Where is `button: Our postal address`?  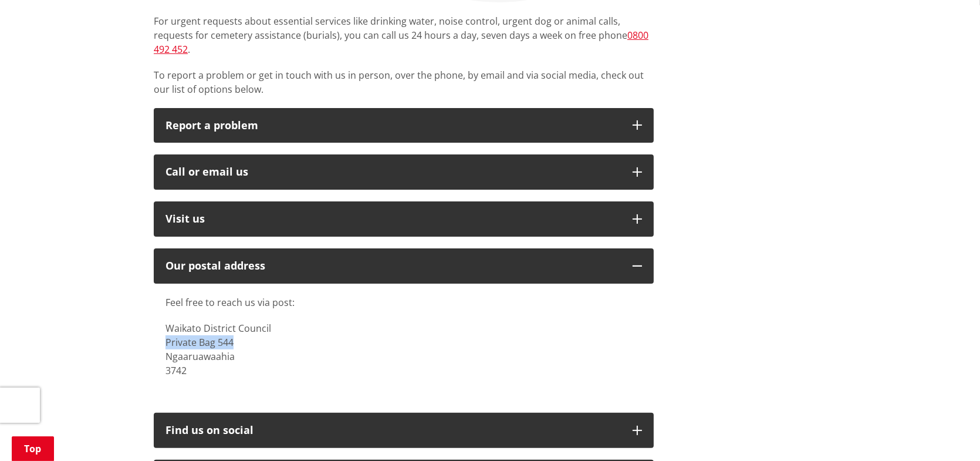
button: Our postal address is located at coordinates (404, 266).